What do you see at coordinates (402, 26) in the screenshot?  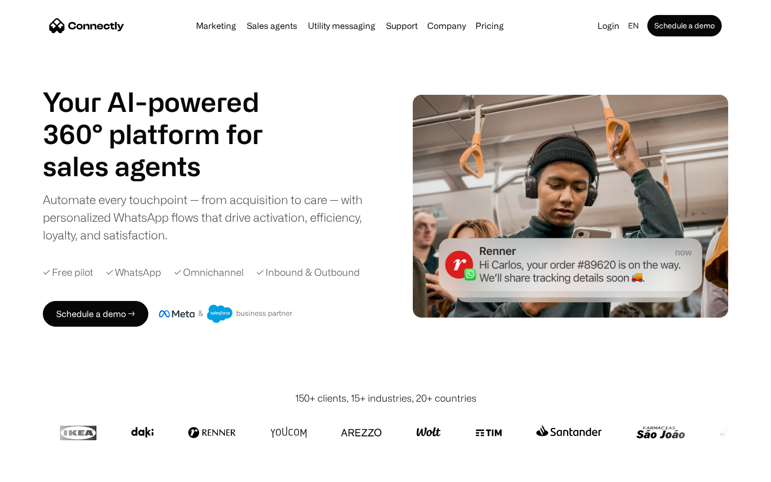 I see `a: Support` at bounding box center [402, 26].